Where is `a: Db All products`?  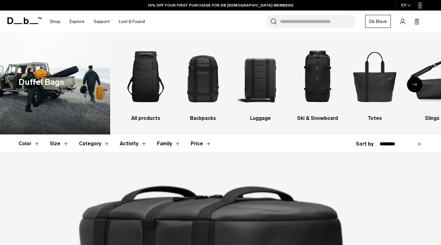 a: Db All products is located at coordinates (146, 82).